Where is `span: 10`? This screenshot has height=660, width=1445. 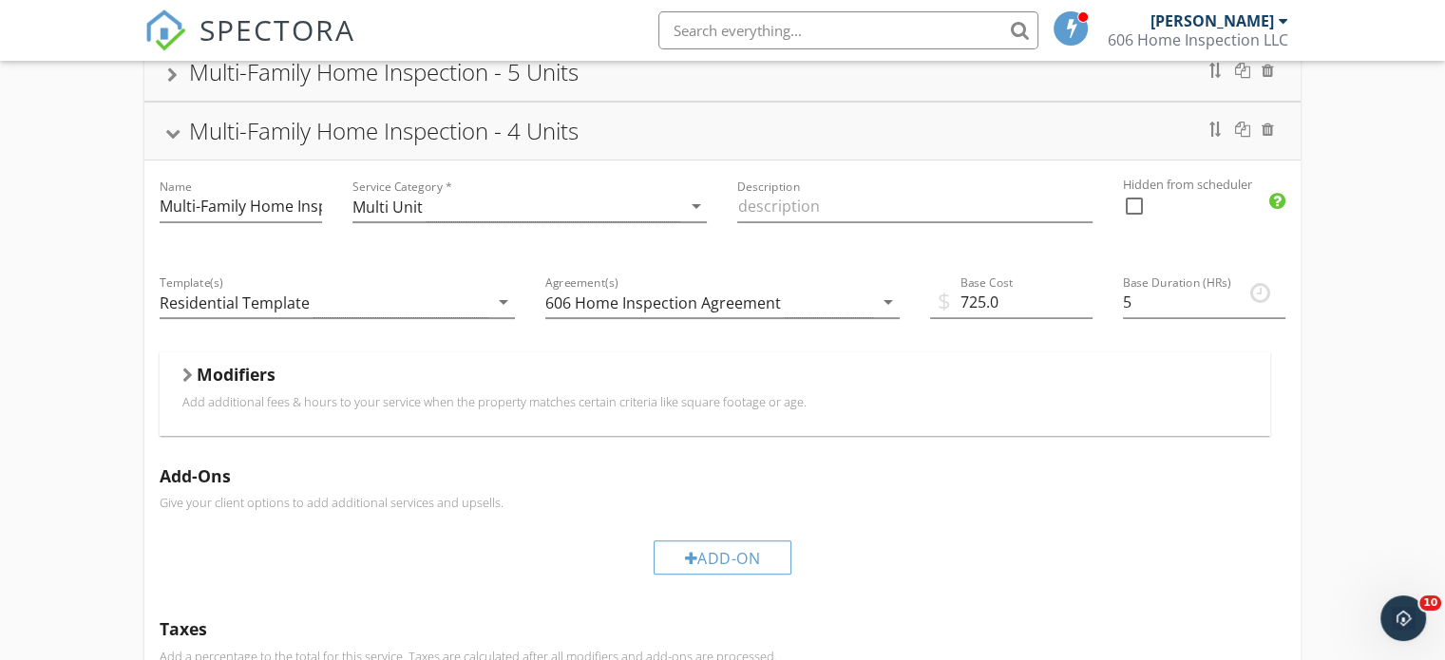 span: 10 is located at coordinates (1429, 603).